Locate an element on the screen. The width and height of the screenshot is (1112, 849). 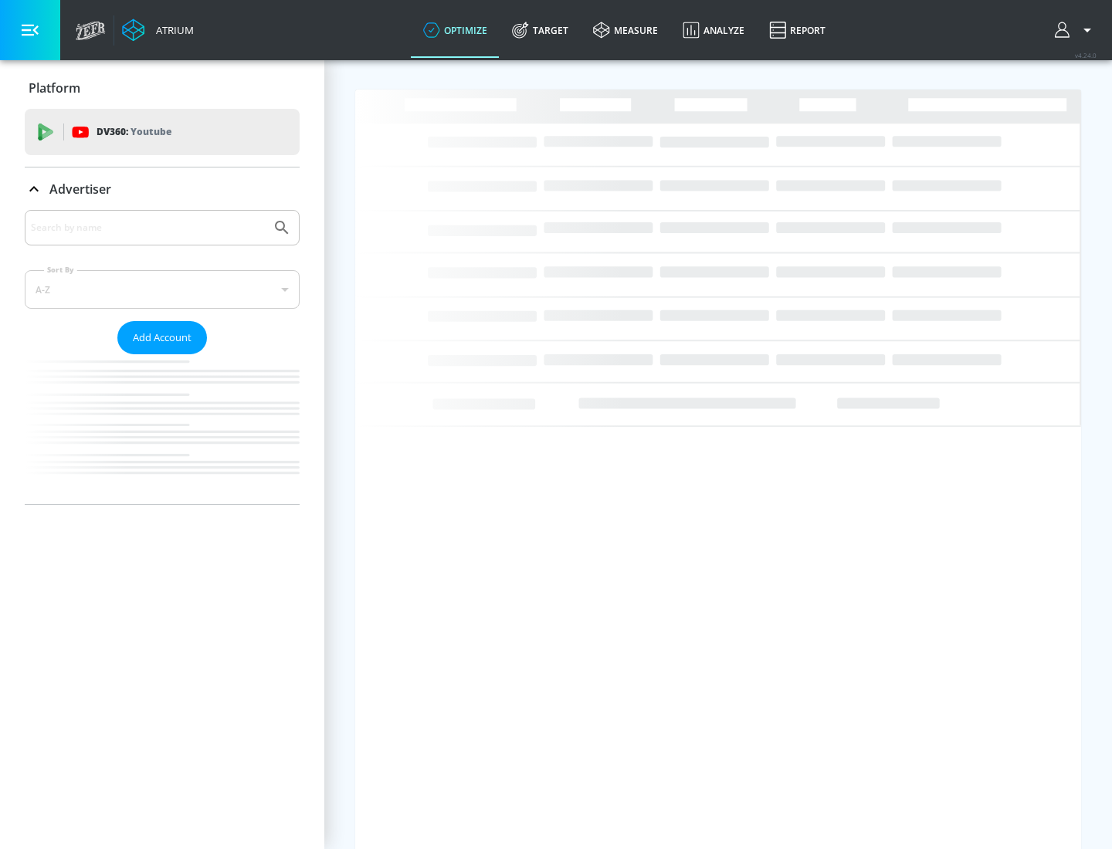
div: DV360: Youtube is located at coordinates (162, 132).